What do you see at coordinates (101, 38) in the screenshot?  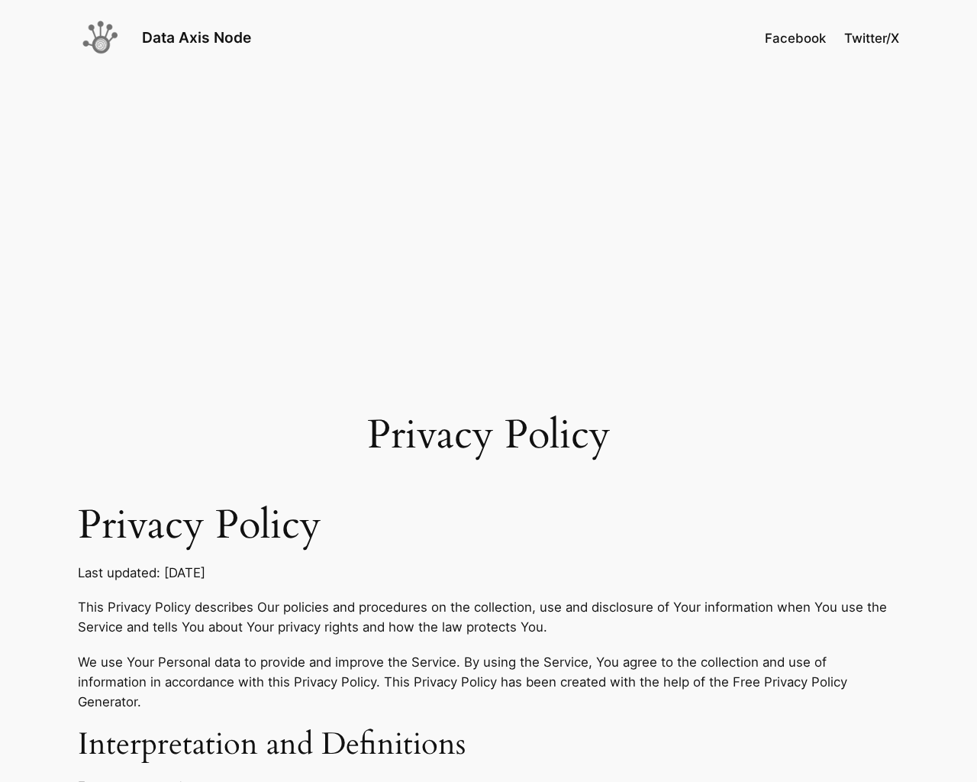 I see `img: Data Axis Node` at bounding box center [101, 38].